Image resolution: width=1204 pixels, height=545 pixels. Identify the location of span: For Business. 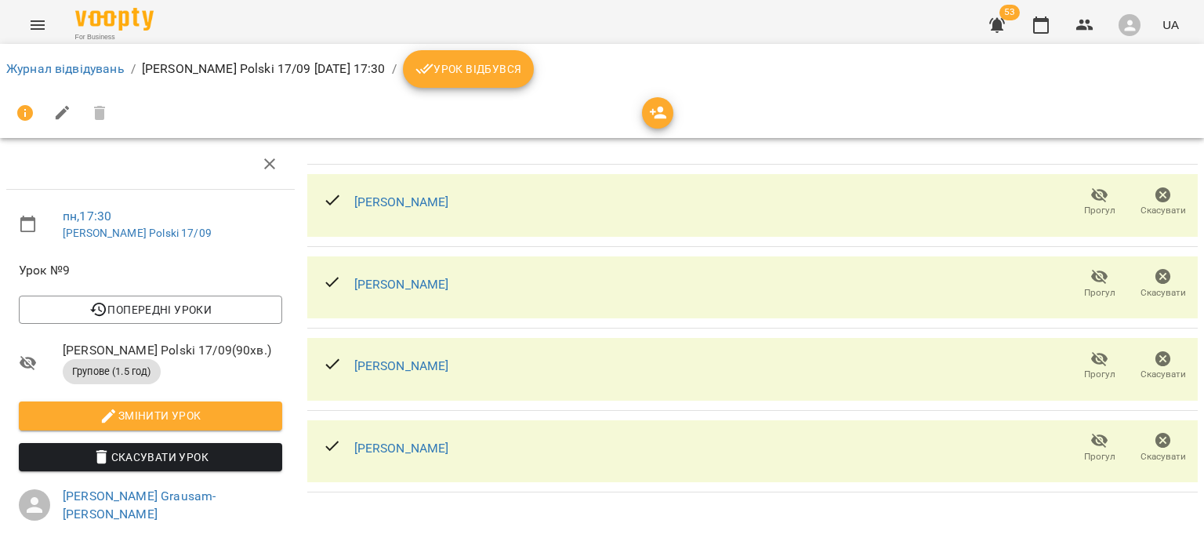
(114, 37).